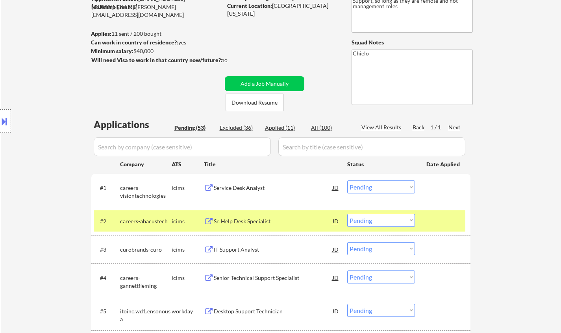  Describe the element at coordinates (107, 278) in the screenshot. I see `div: #4` at that location.